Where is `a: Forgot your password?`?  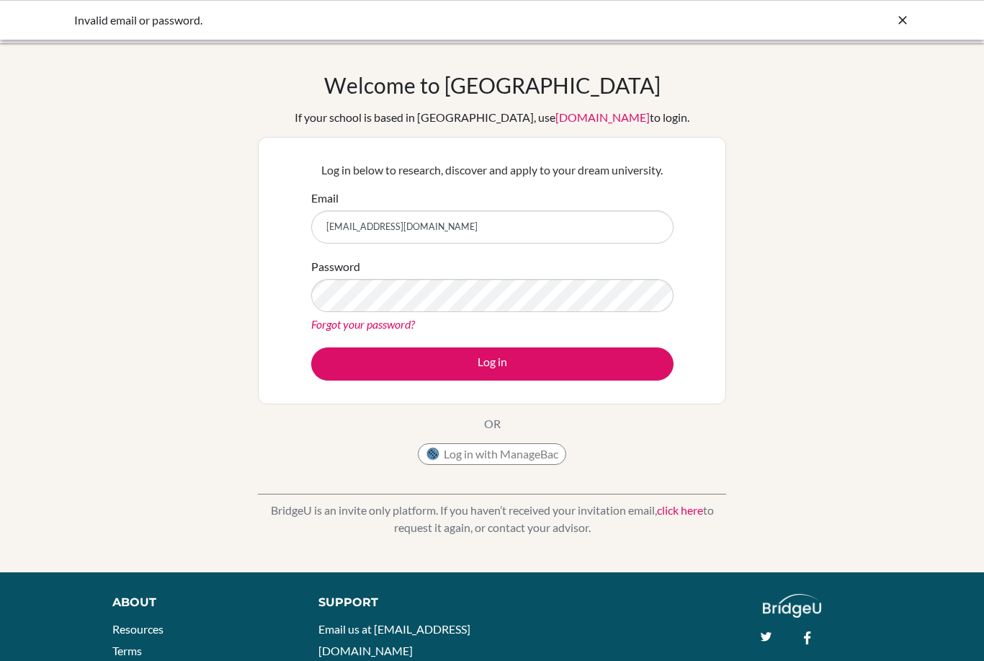
a: Forgot your password? is located at coordinates (363, 323).